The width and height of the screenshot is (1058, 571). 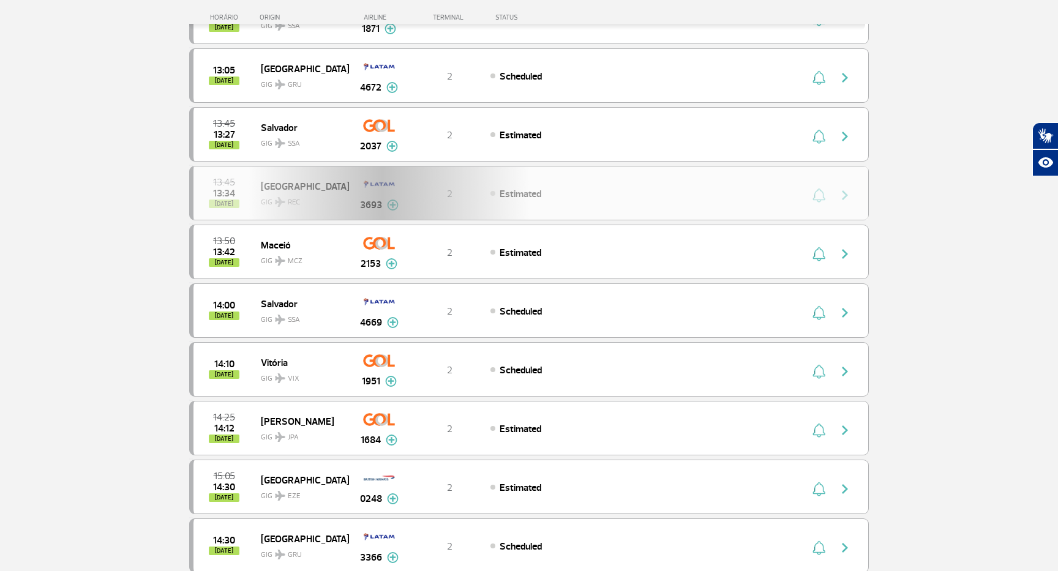 I want to click on span: Vitória, so click(x=300, y=362).